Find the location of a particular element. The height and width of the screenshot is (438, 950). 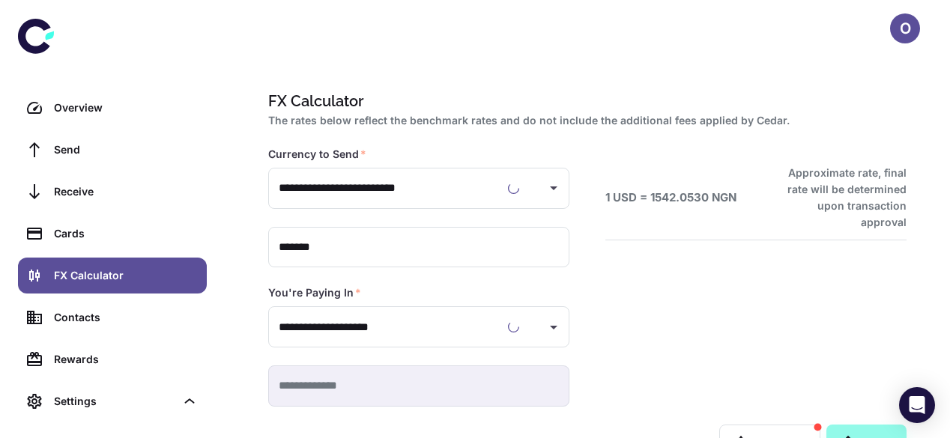

label: You're Paying In is located at coordinates (315, 293).